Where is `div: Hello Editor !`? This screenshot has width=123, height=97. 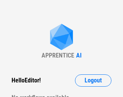 div: Hello Editor ! is located at coordinates (26, 81).